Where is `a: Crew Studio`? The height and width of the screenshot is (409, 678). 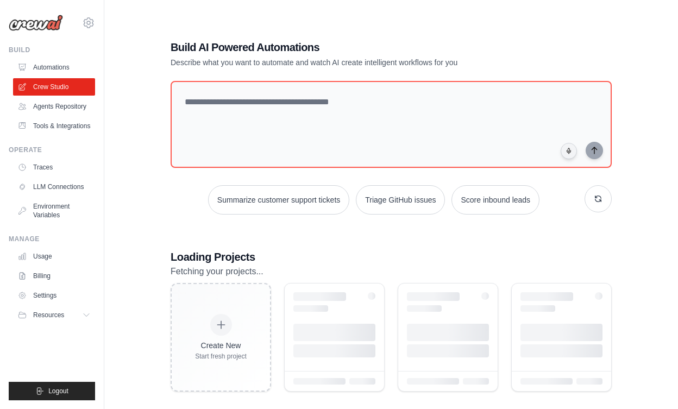 a: Crew Studio is located at coordinates (54, 87).